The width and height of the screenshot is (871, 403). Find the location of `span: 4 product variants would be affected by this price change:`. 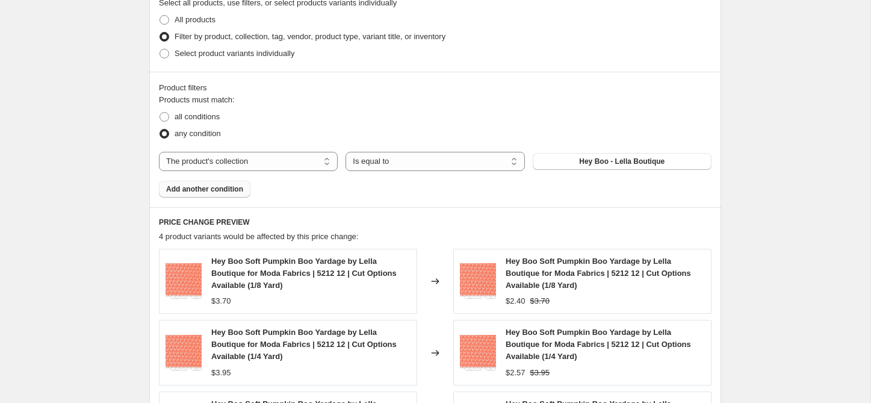

span: 4 product variants would be affected by this price change: is located at coordinates (258, 236).